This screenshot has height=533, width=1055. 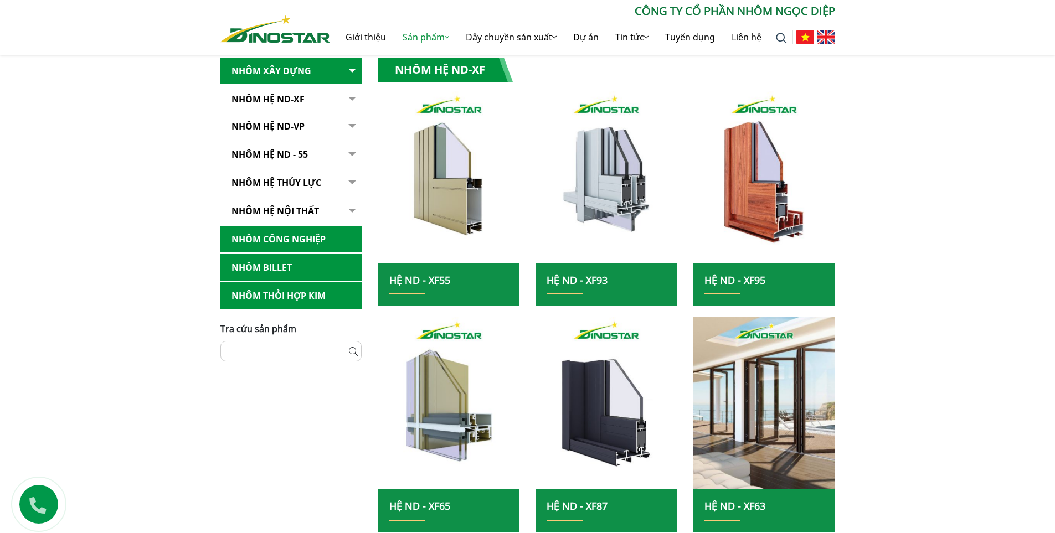 What do you see at coordinates (258, 329) in the screenshot?
I see `span: Tra cứu sản phẩm` at bounding box center [258, 329].